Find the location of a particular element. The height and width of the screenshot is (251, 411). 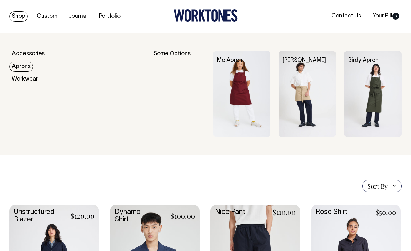

a: Birdy Apron is located at coordinates (363, 60).